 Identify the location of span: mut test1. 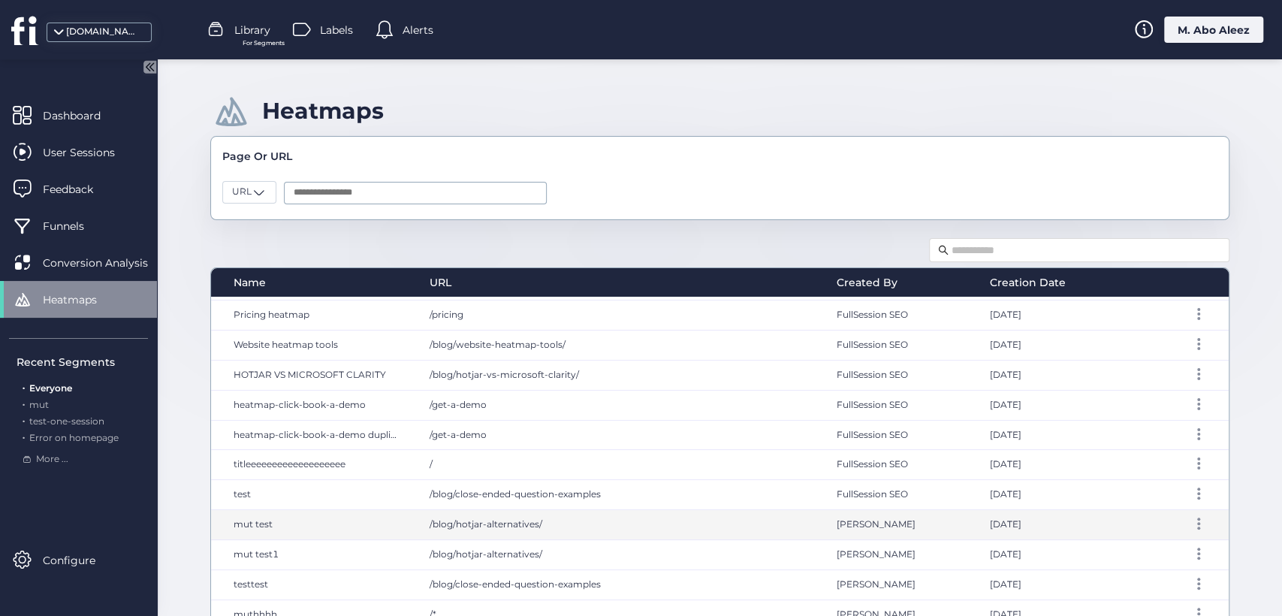
(256, 554).